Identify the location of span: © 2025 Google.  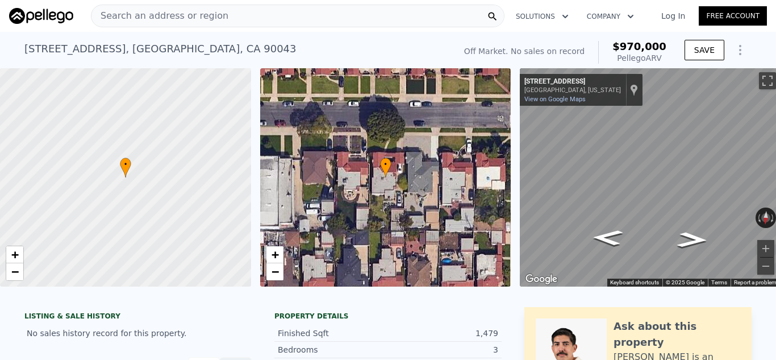
(685, 282).